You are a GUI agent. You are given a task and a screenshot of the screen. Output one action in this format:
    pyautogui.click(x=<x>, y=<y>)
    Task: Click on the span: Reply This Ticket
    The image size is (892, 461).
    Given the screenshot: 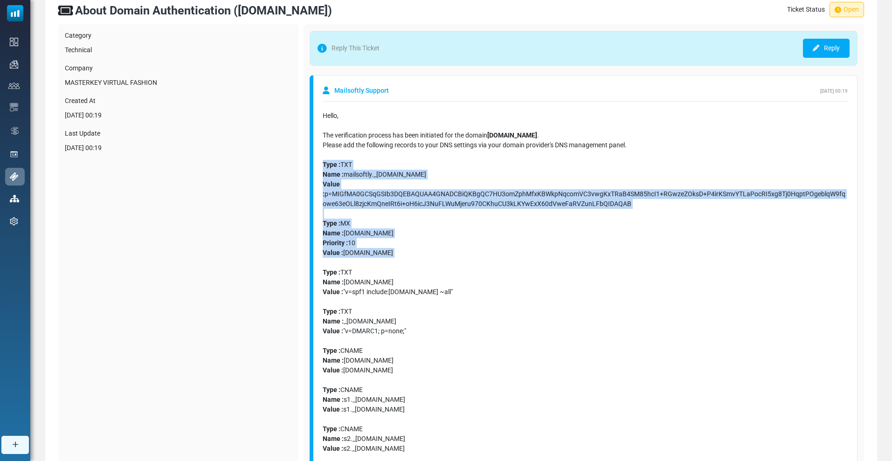 What is the action you would take?
    pyautogui.click(x=348, y=48)
    